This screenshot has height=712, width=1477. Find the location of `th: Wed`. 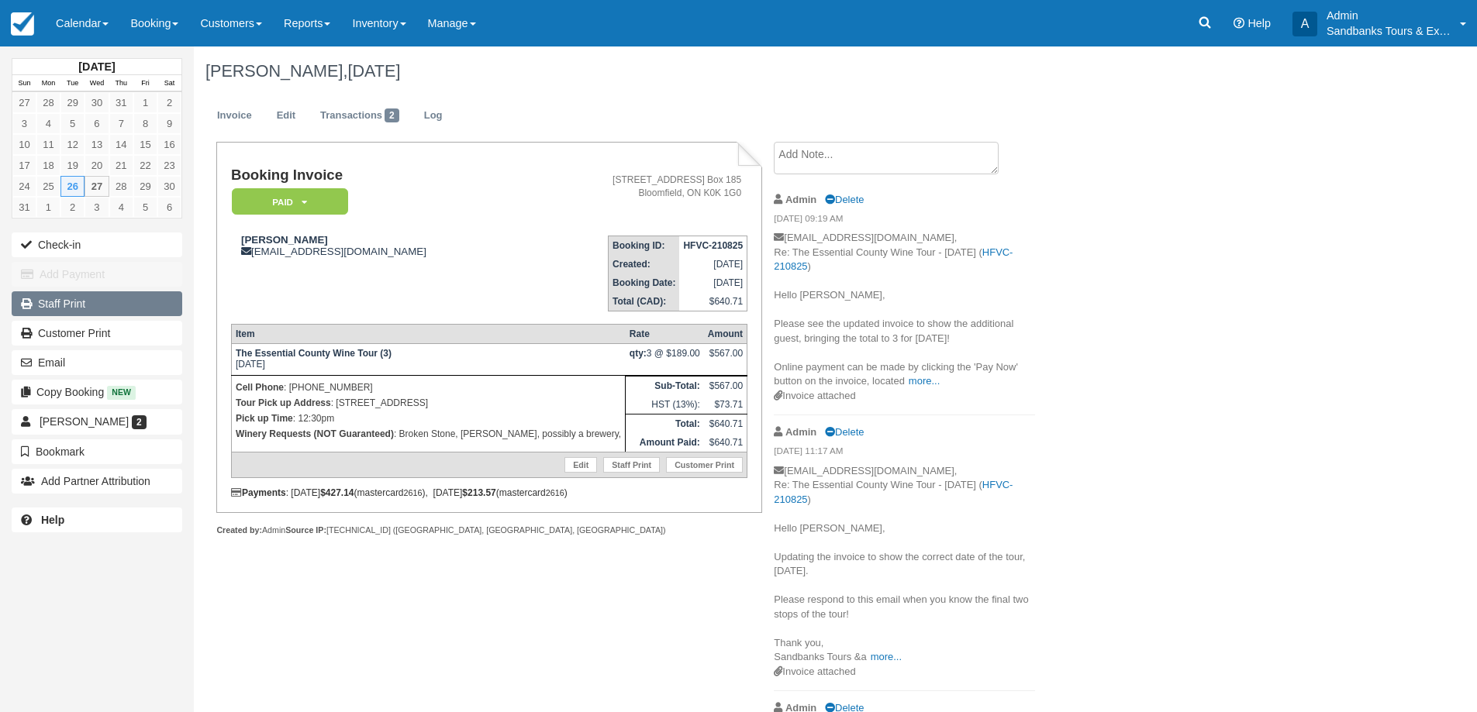

th: Wed is located at coordinates (96, 84).